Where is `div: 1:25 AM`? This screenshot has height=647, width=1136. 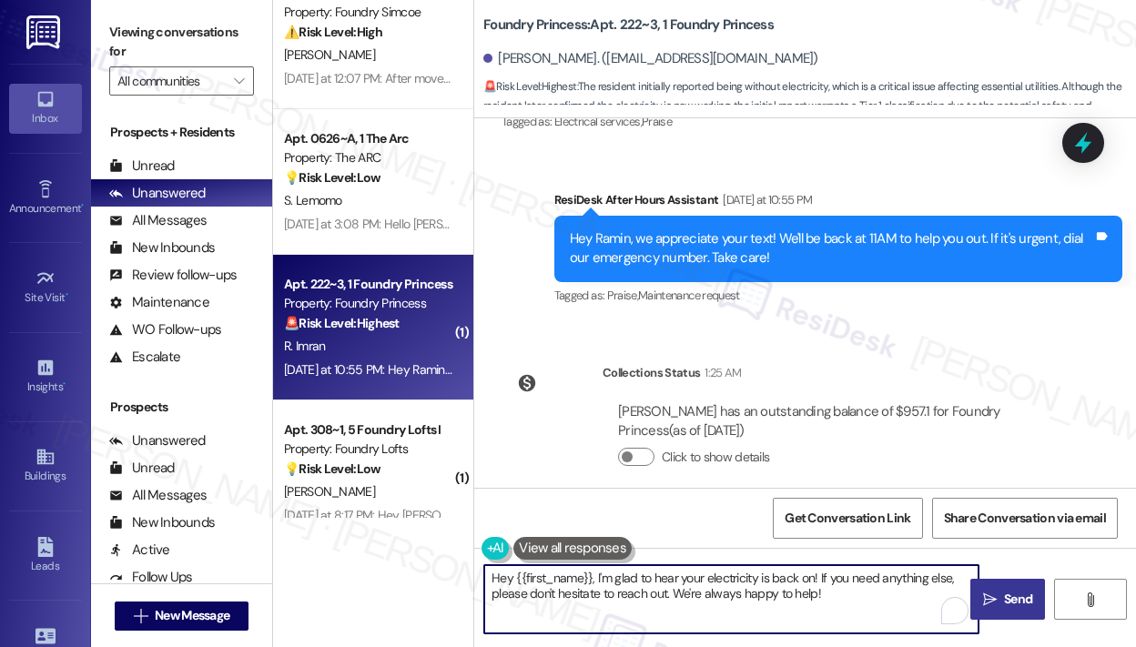
div: 1:25 AM is located at coordinates (720, 372).